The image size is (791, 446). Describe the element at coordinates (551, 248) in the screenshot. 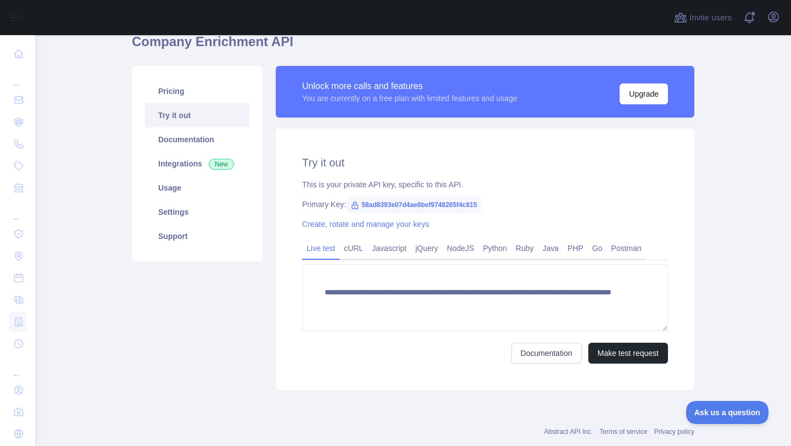

I see `a: Java` at that location.